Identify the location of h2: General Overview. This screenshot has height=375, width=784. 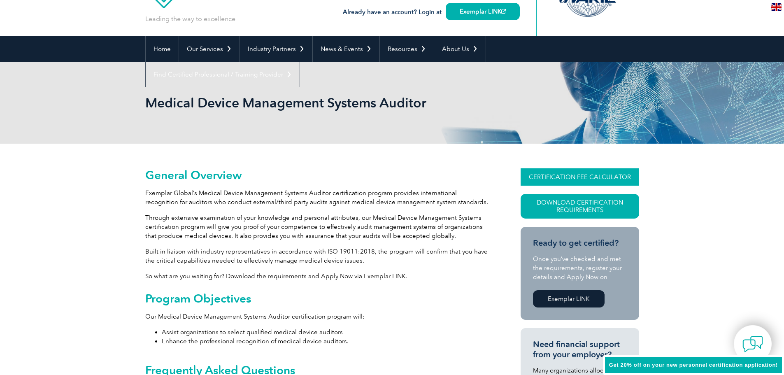
(318, 175).